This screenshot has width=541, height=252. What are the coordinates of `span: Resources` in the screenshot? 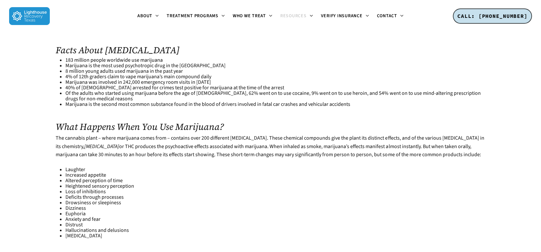 It's located at (293, 16).